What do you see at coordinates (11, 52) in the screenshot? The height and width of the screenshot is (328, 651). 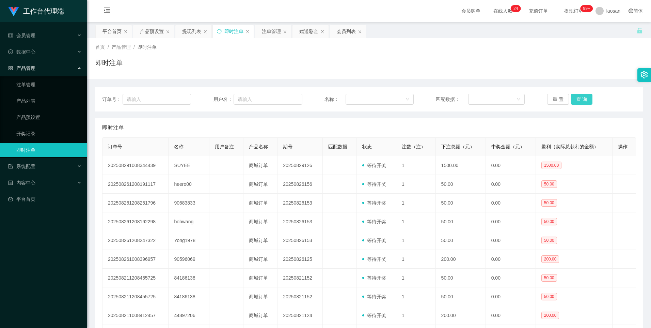 I see `i: 图标: check-circle-o` at bounding box center [11, 52].